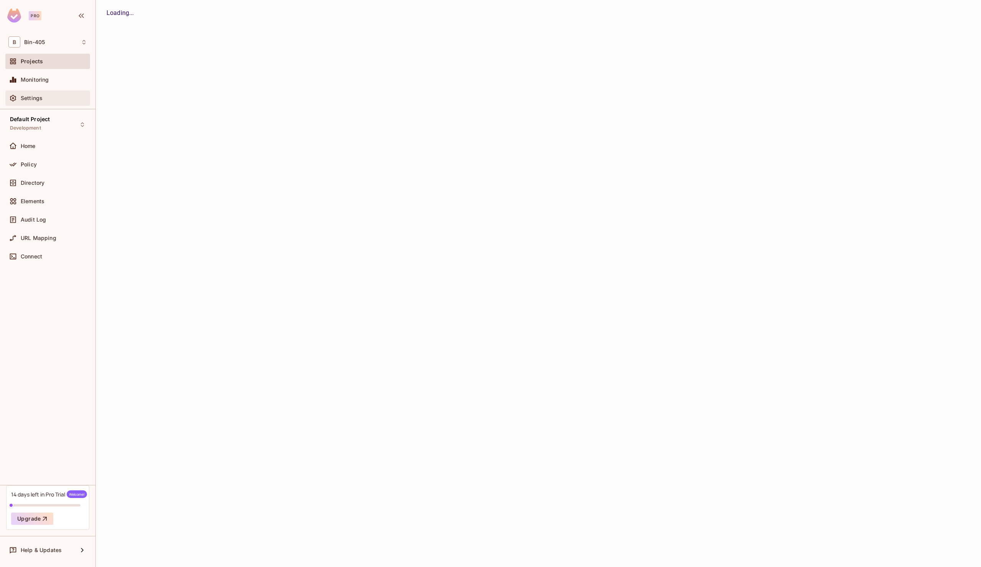 The image size is (981, 567). Describe the element at coordinates (33, 201) in the screenshot. I see `span: Elements` at that location.